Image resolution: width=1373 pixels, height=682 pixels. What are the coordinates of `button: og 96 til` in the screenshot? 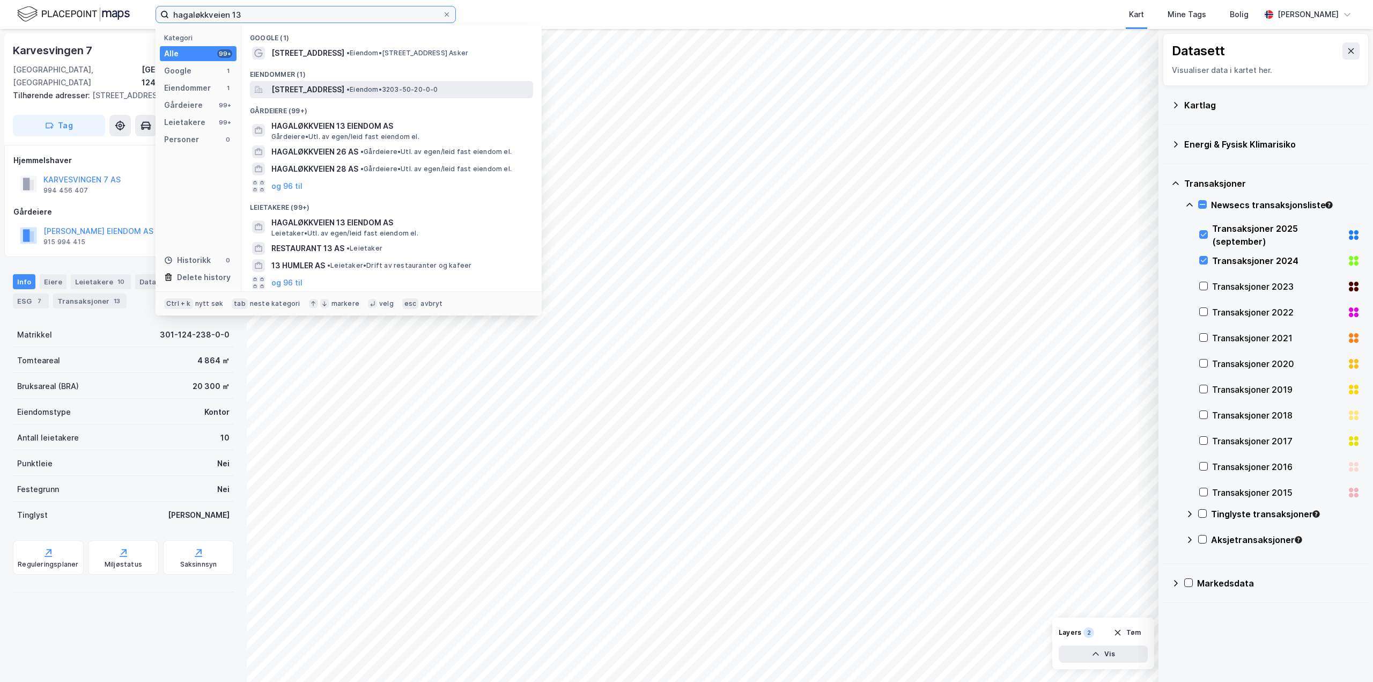 It's located at (287, 186).